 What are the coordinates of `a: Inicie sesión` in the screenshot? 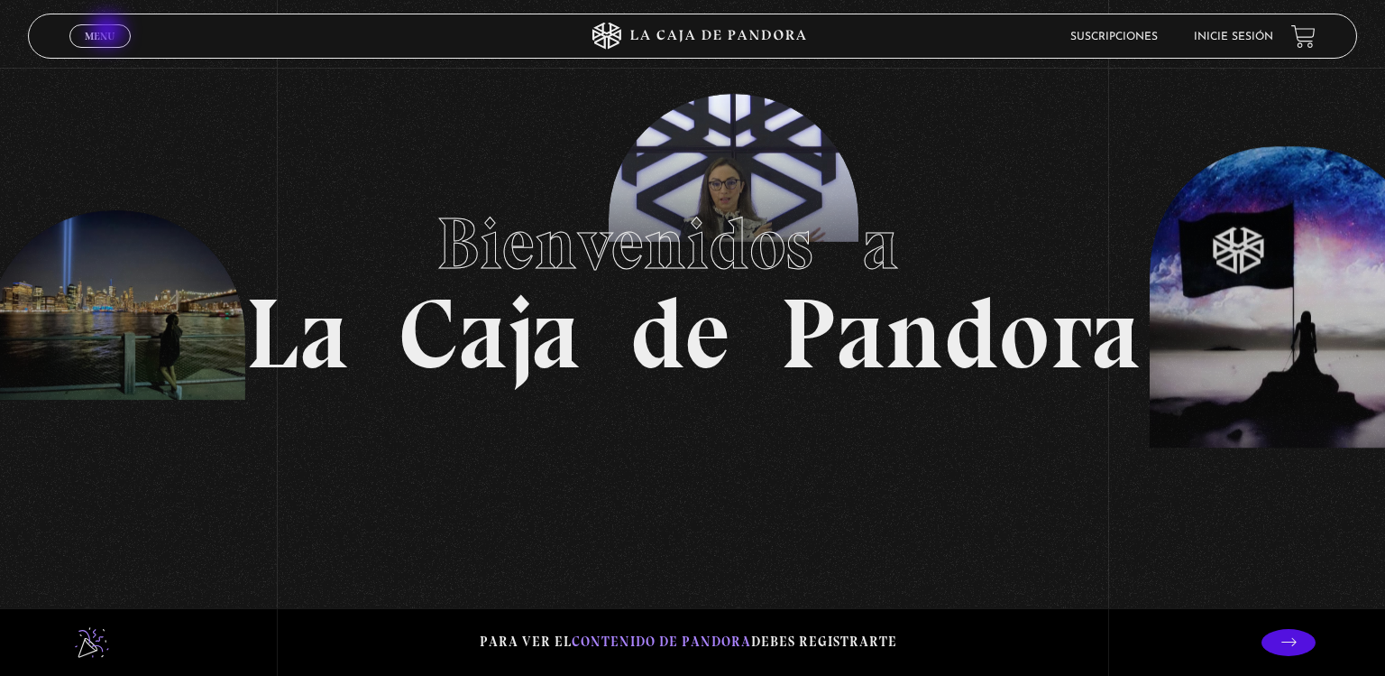 It's located at (1234, 37).